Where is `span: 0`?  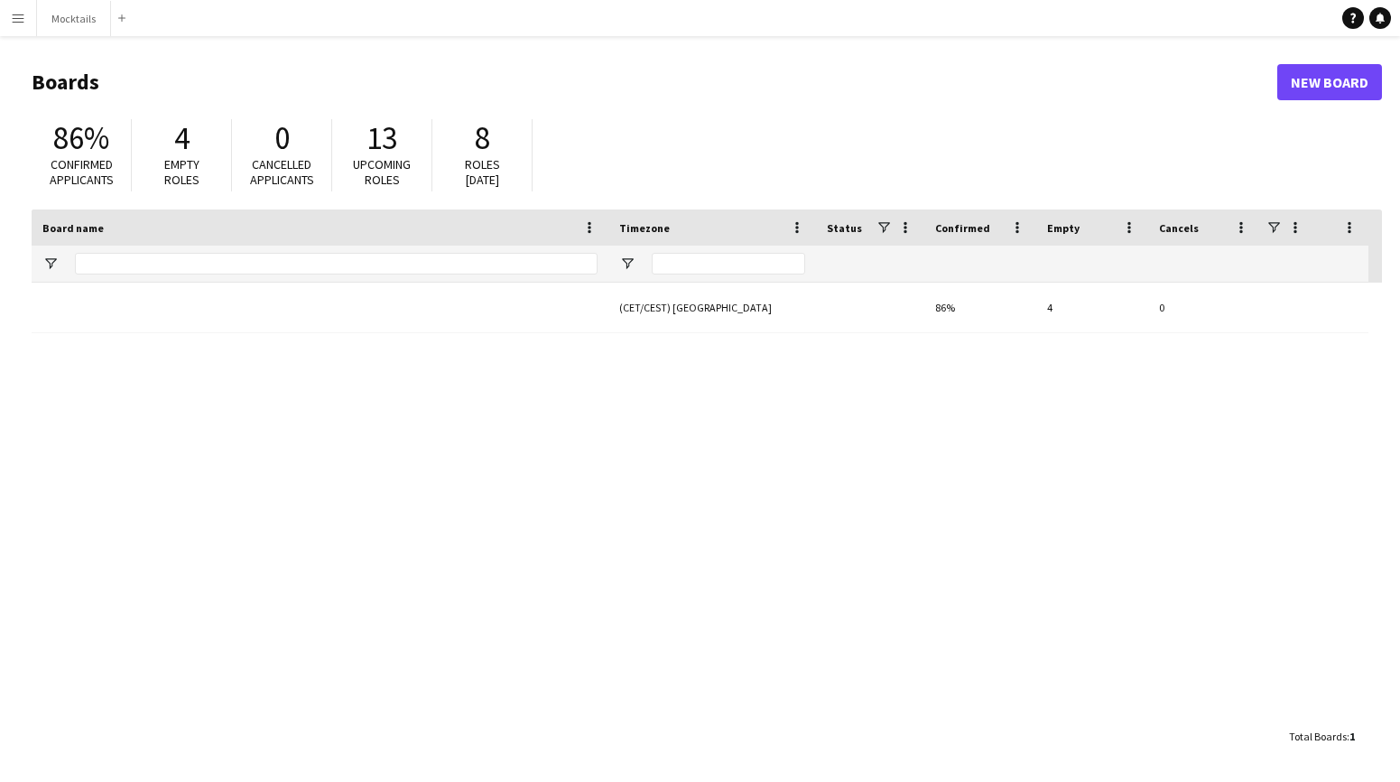 span: 0 is located at coordinates (282, 138).